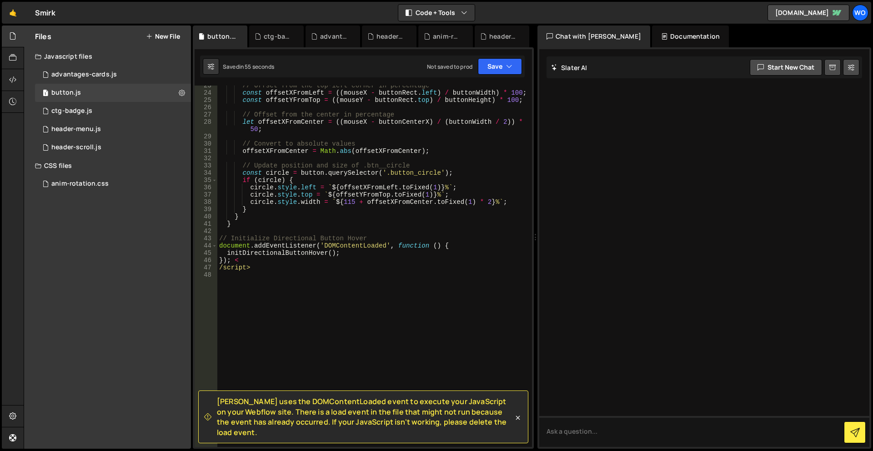 Image resolution: width=873 pixels, height=451 pixels. What do you see at coordinates (256, 66) in the screenshot?
I see `div: in 55 seconds` at bounding box center [256, 66].